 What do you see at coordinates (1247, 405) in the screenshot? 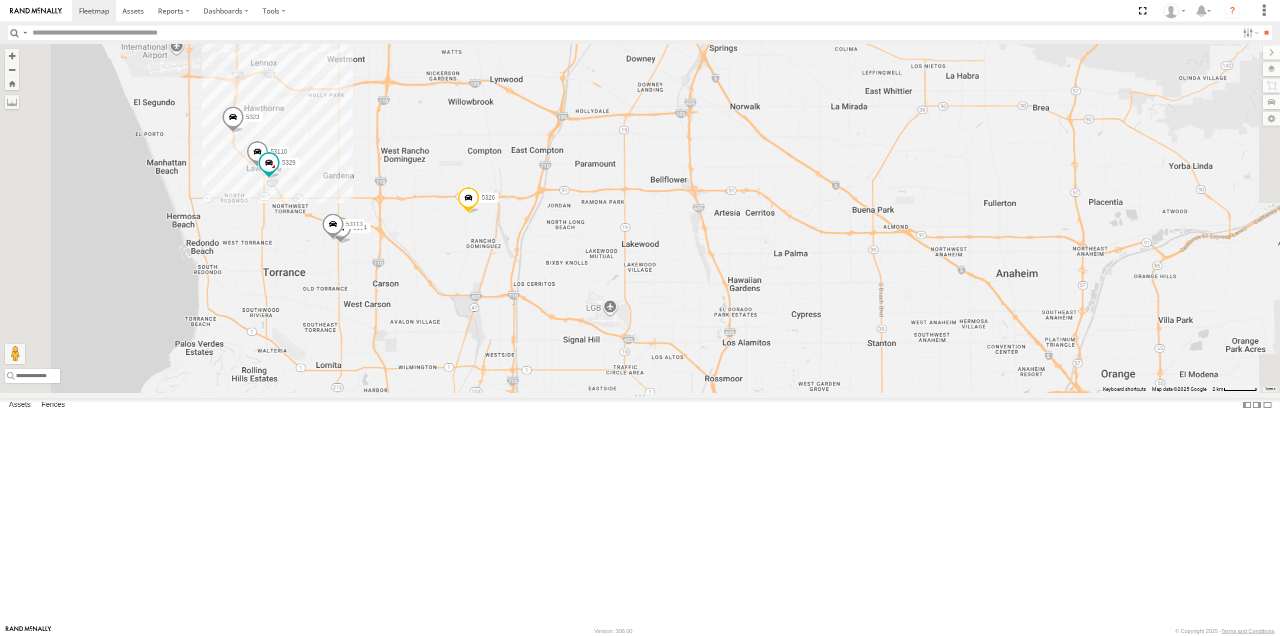
I see `label: Dock Summary Table to the Left` at bounding box center [1247, 405].